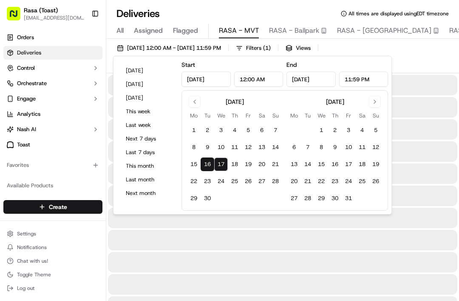 Image resolution: width=459 pixels, height=301 pixels. I want to click on span: Views, so click(303, 48).